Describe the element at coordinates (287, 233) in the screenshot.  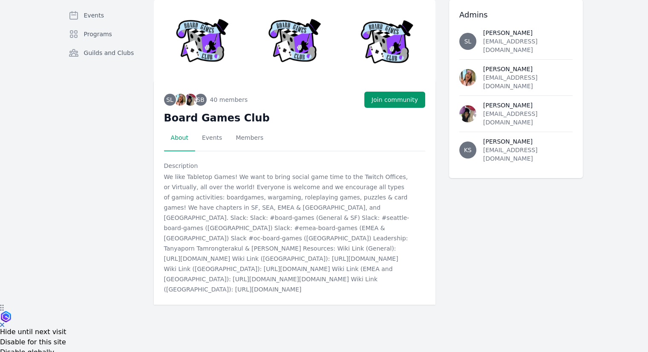
I see `p: We like Tabletop Games! We want to bring social game time to the Twitch Offices, or Virtually, al...` at that location.